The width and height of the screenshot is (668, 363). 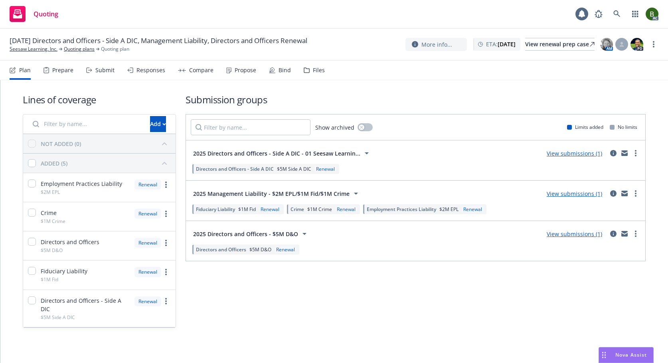 I want to click on div: Drag to move, so click(x=604, y=355).